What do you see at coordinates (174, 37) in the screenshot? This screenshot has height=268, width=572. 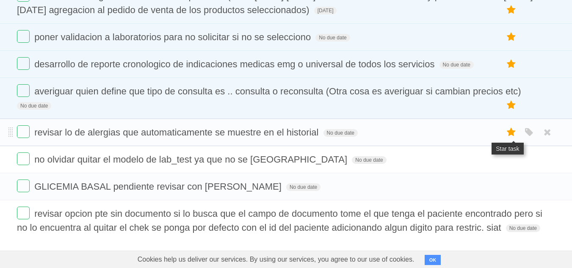 I see `span: poner validacion a laboratorios para no solicitar si no se selecciono` at bounding box center [174, 37].